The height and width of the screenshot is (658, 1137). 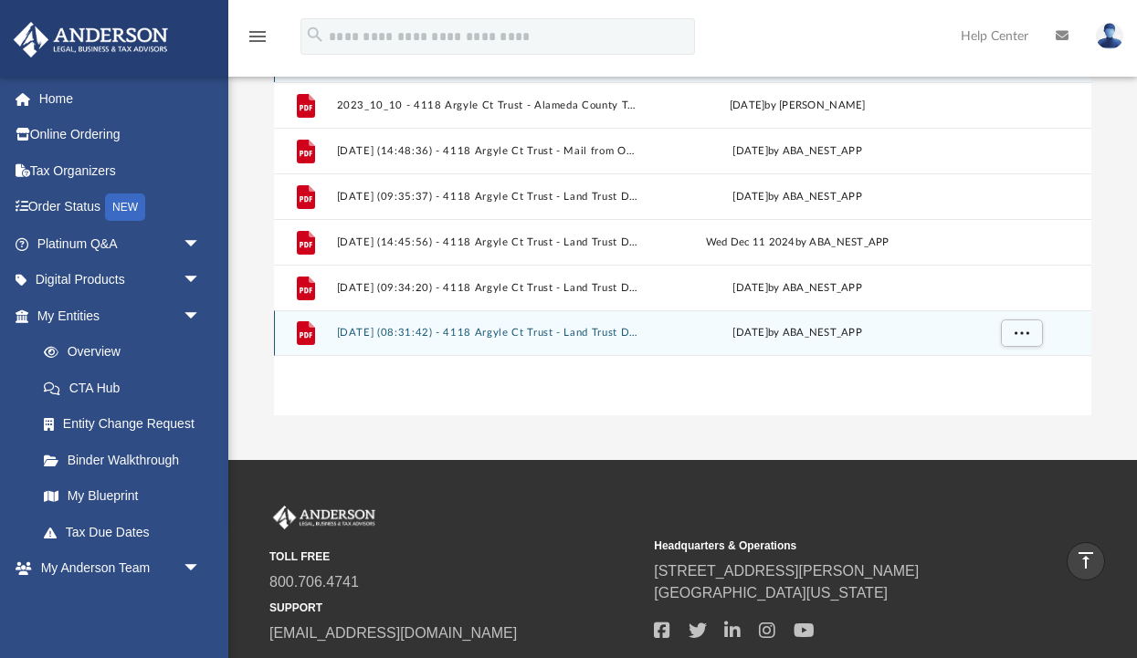 What do you see at coordinates (839, 546) in the screenshot?
I see `small: Headquarters & Operations` at bounding box center [839, 546].